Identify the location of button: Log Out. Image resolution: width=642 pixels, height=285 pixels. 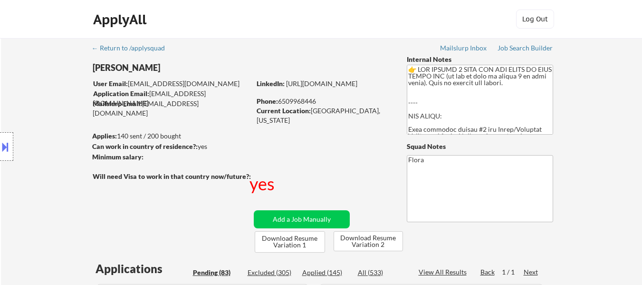
(535, 19).